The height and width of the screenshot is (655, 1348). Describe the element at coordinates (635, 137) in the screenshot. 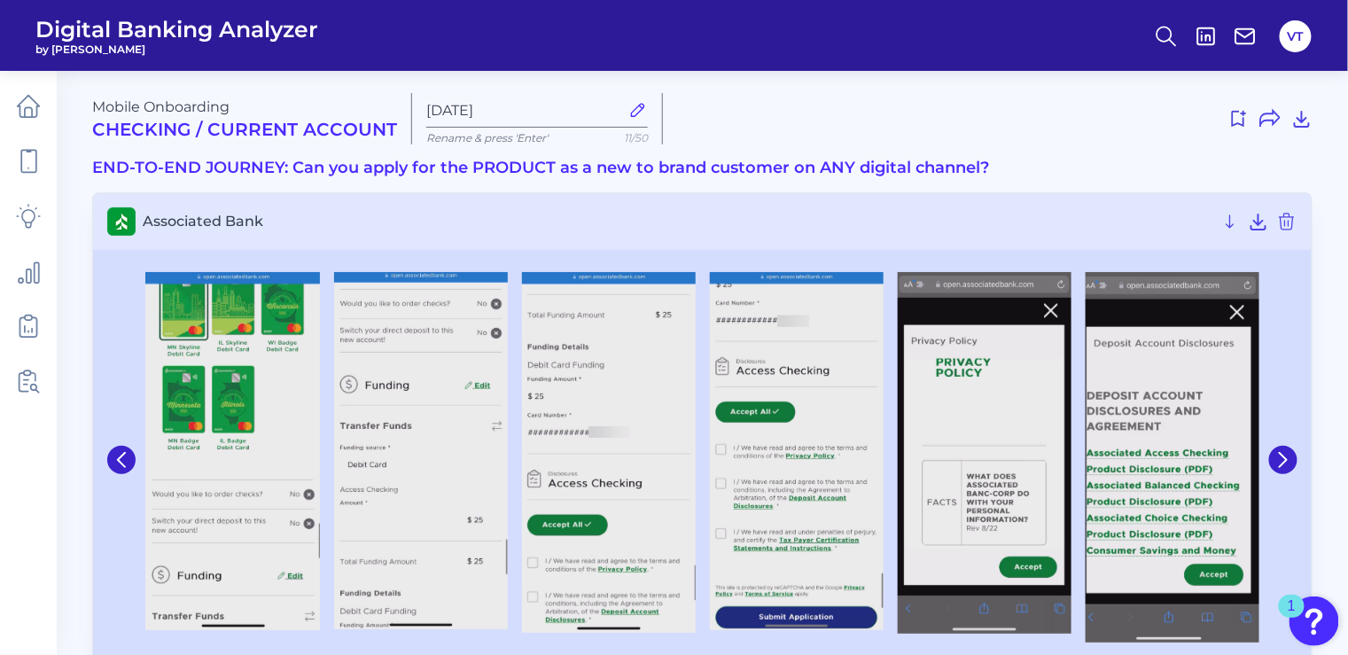

I see `span: 11/50` at that location.